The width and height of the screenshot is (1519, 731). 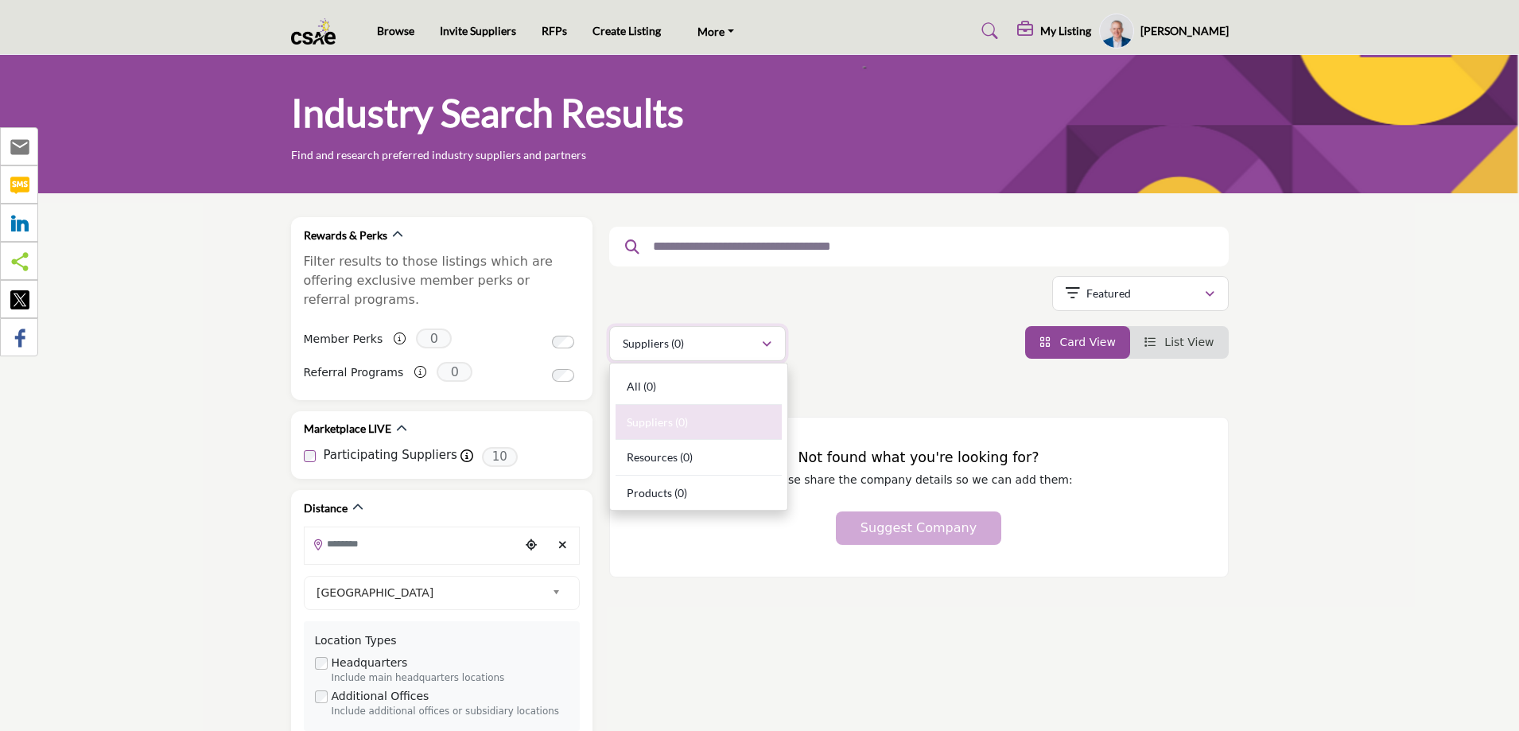 What do you see at coordinates (412, 543) in the screenshot?
I see `input: Search Location` at bounding box center [412, 543].